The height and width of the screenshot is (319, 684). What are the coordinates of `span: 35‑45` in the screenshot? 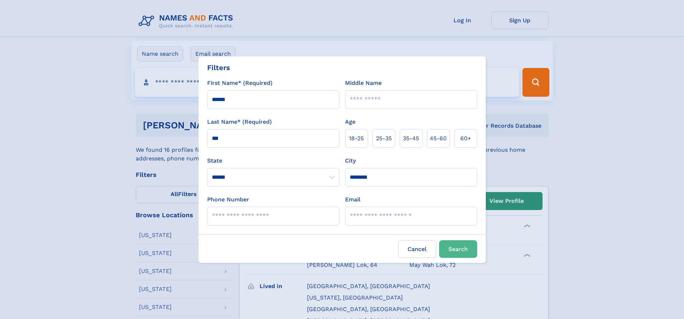 It's located at (411, 138).